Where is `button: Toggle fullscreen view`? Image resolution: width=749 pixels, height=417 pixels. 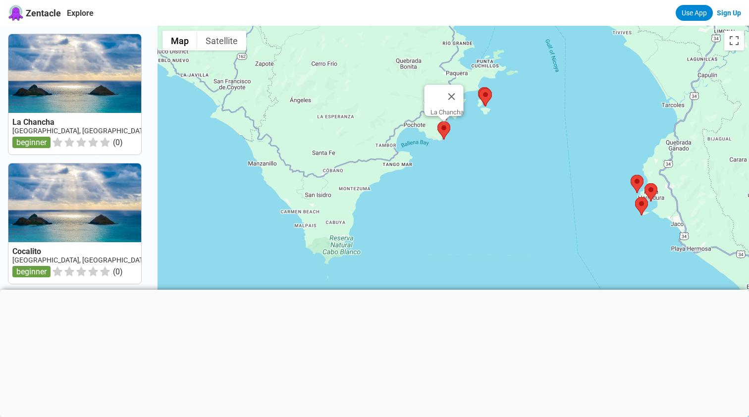 button: Toggle fullscreen view is located at coordinates (734, 41).